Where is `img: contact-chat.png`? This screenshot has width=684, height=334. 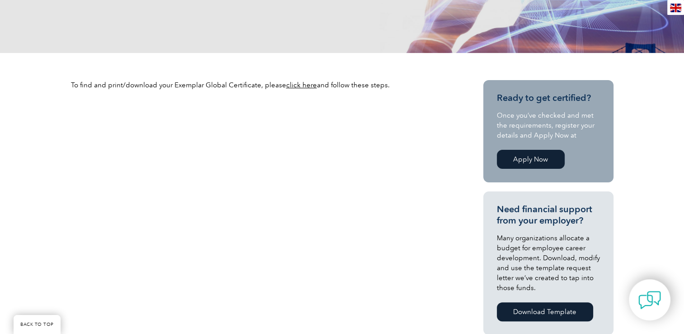
img: contact-chat.png is located at coordinates (650, 300).